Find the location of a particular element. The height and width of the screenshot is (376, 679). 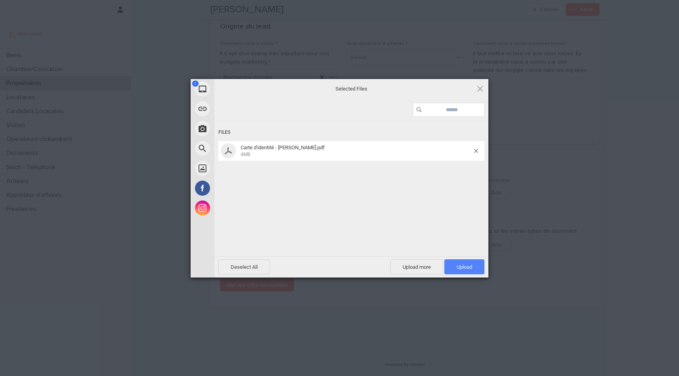

div: Files is located at coordinates (351, 132).